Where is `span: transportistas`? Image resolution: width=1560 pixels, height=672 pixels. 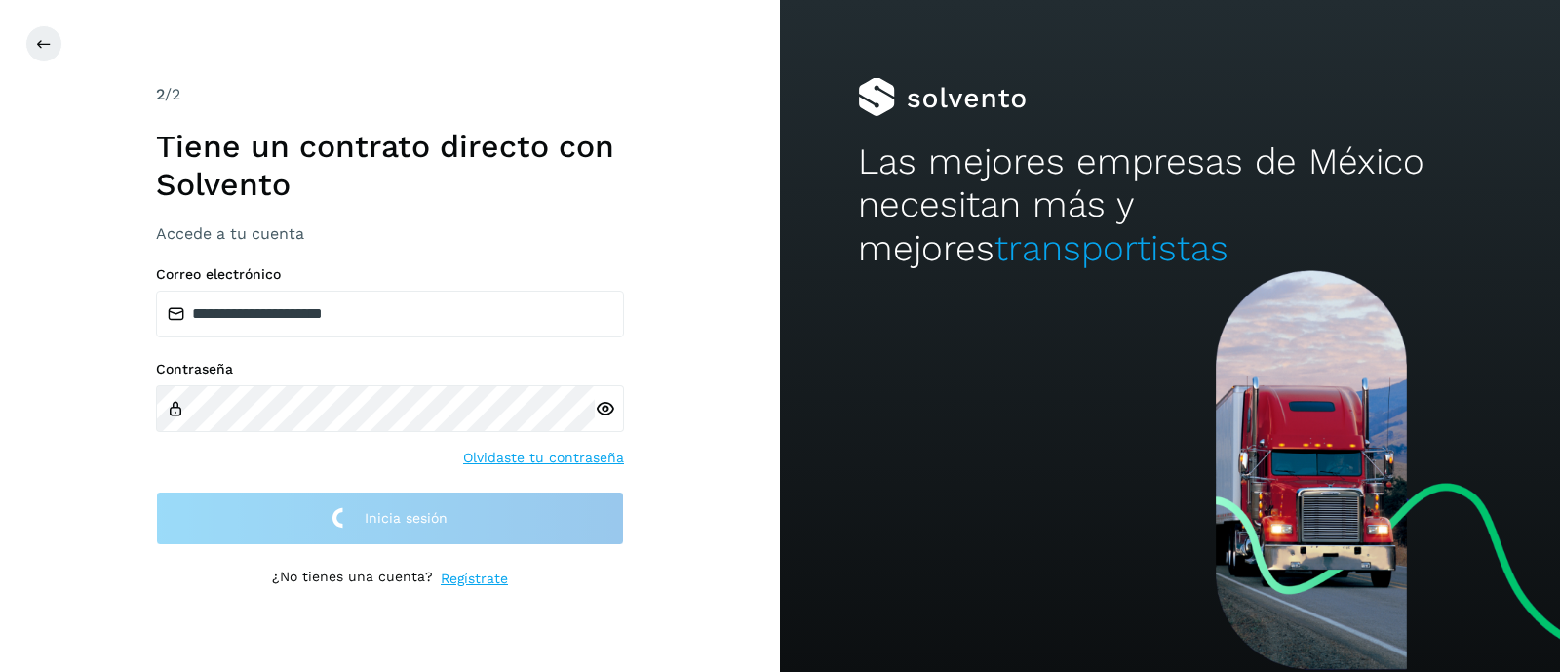
span: transportistas is located at coordinates (1112, 248).